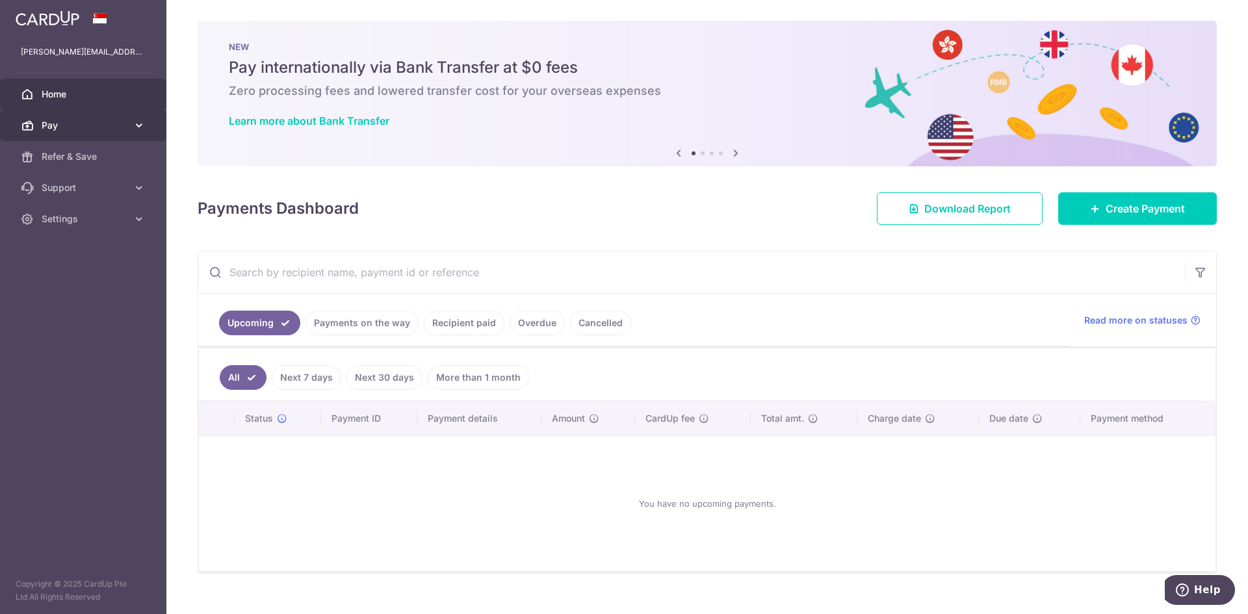 The width and height of the screenshot is (1248, 614). Describe the element at coordinates (47, 18) in the screenshot. I see `img: CardUp` at that location.